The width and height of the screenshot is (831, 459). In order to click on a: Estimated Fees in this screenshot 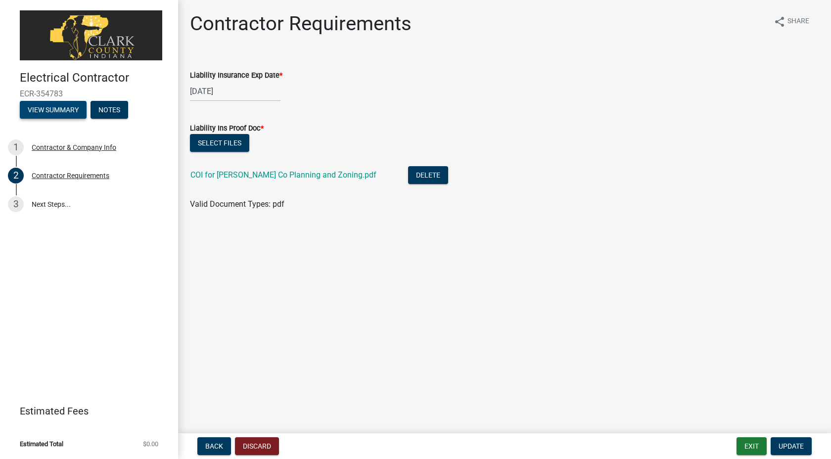, I will do `click(85, 411)`.